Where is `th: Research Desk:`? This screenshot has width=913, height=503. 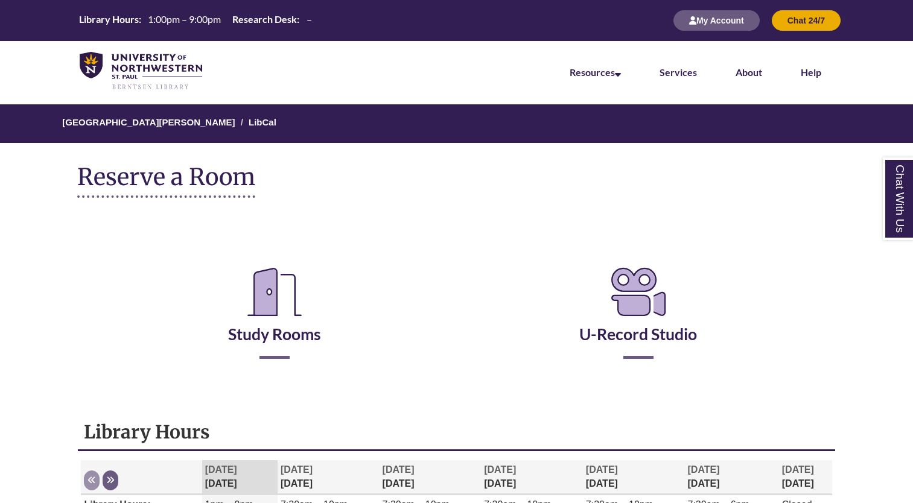
th: Research Desk: is located at coordinates (264, 19).